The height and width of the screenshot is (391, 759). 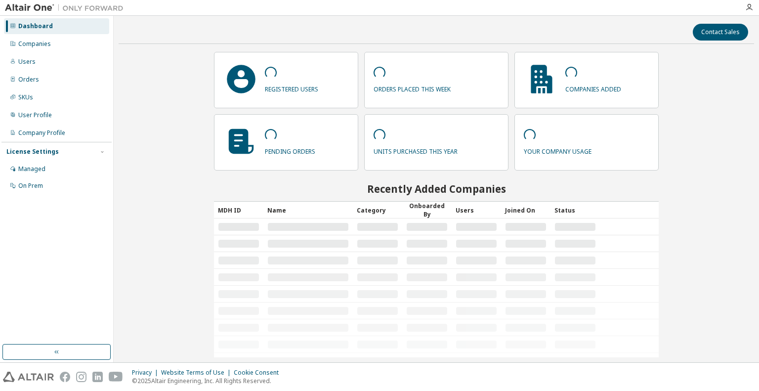 I want to click on div: License Settings, so click(x=33, y=152).